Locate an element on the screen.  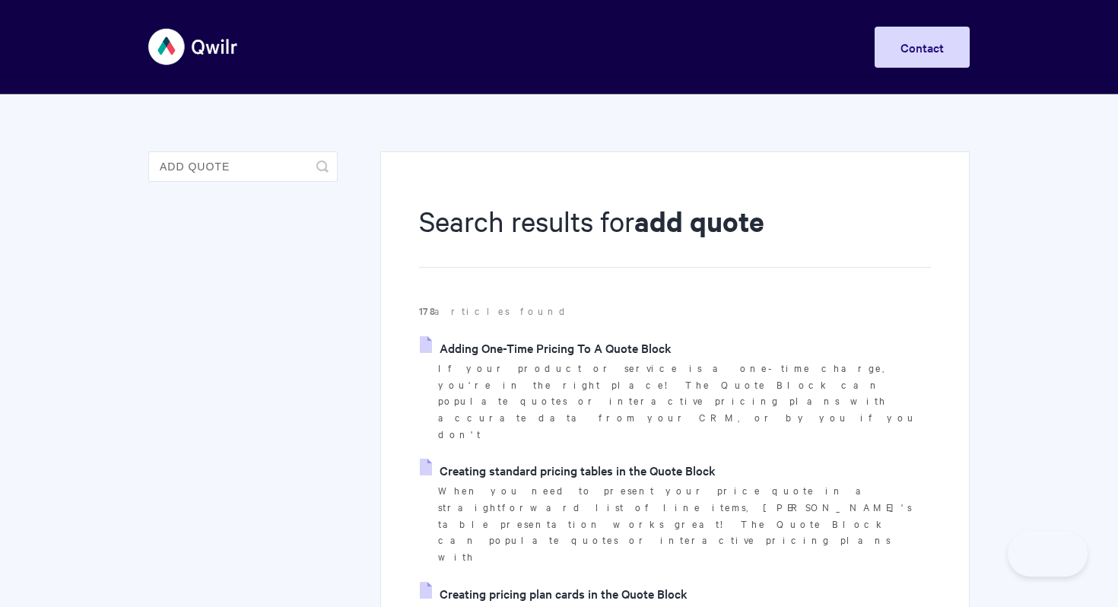
a: Contact is located at coordinates (922, 47).